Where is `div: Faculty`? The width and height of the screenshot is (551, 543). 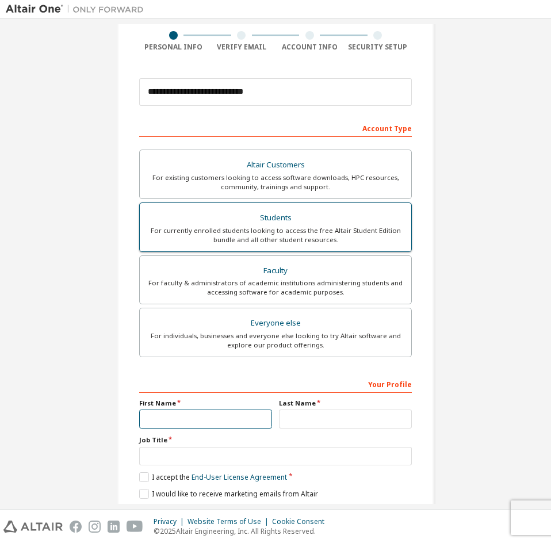 div: Faculty is located at coordinates (276, 271).